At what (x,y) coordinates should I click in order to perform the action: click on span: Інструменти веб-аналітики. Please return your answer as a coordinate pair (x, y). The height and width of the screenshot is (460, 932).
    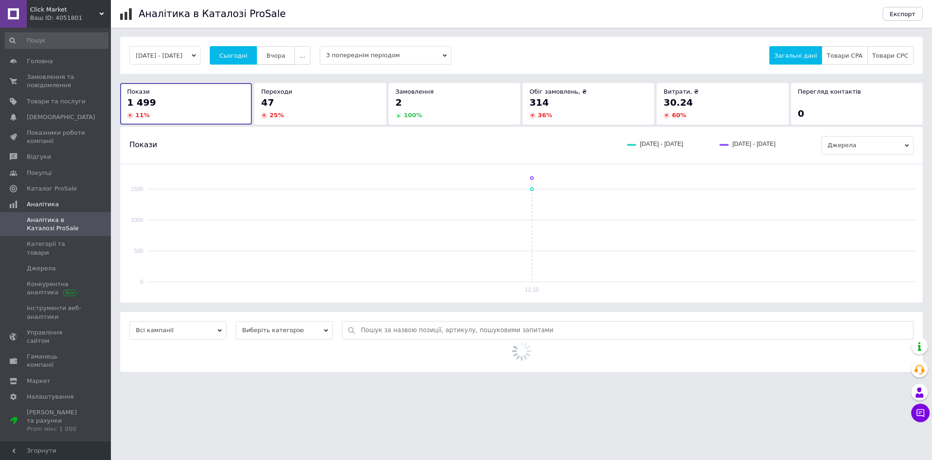
    Looking at the image, I should click on (56, 313).